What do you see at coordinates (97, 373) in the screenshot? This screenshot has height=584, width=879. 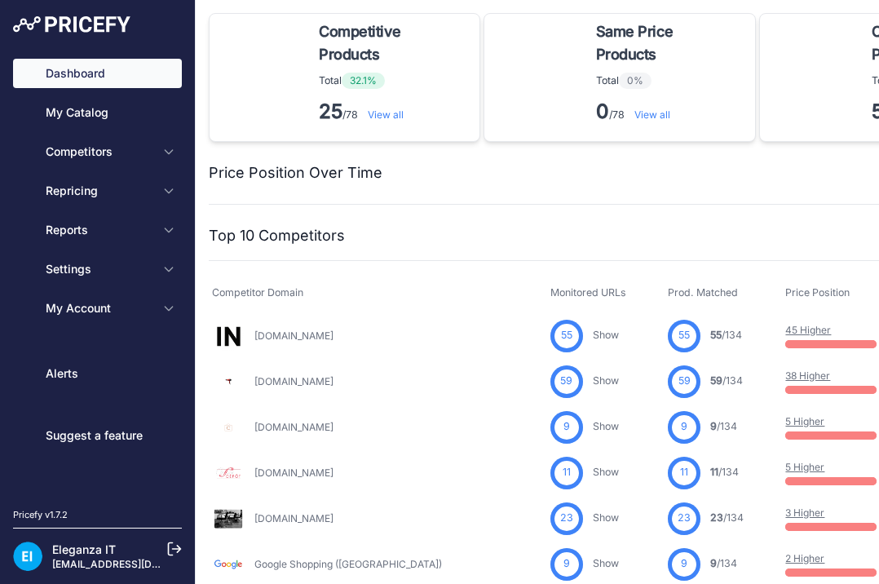 I see `a: Alerts` at bounding box center [97, 373].